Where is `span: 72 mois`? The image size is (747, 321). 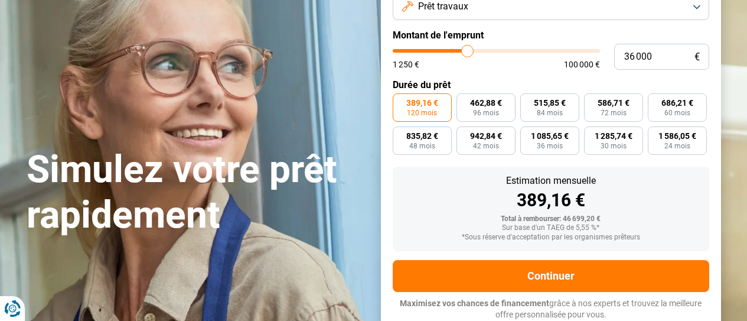
span: 72 mois is located at coordinates (614, 113).